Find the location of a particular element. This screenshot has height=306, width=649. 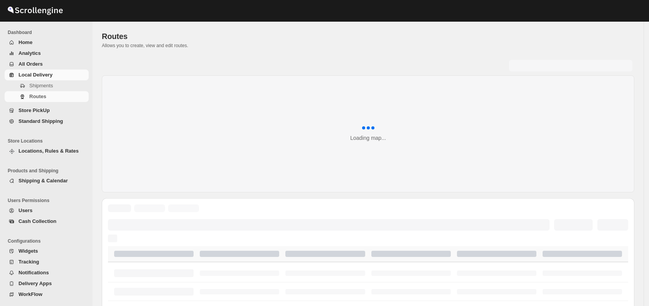

button: WorkFlow is located at coordinates (47, 294).